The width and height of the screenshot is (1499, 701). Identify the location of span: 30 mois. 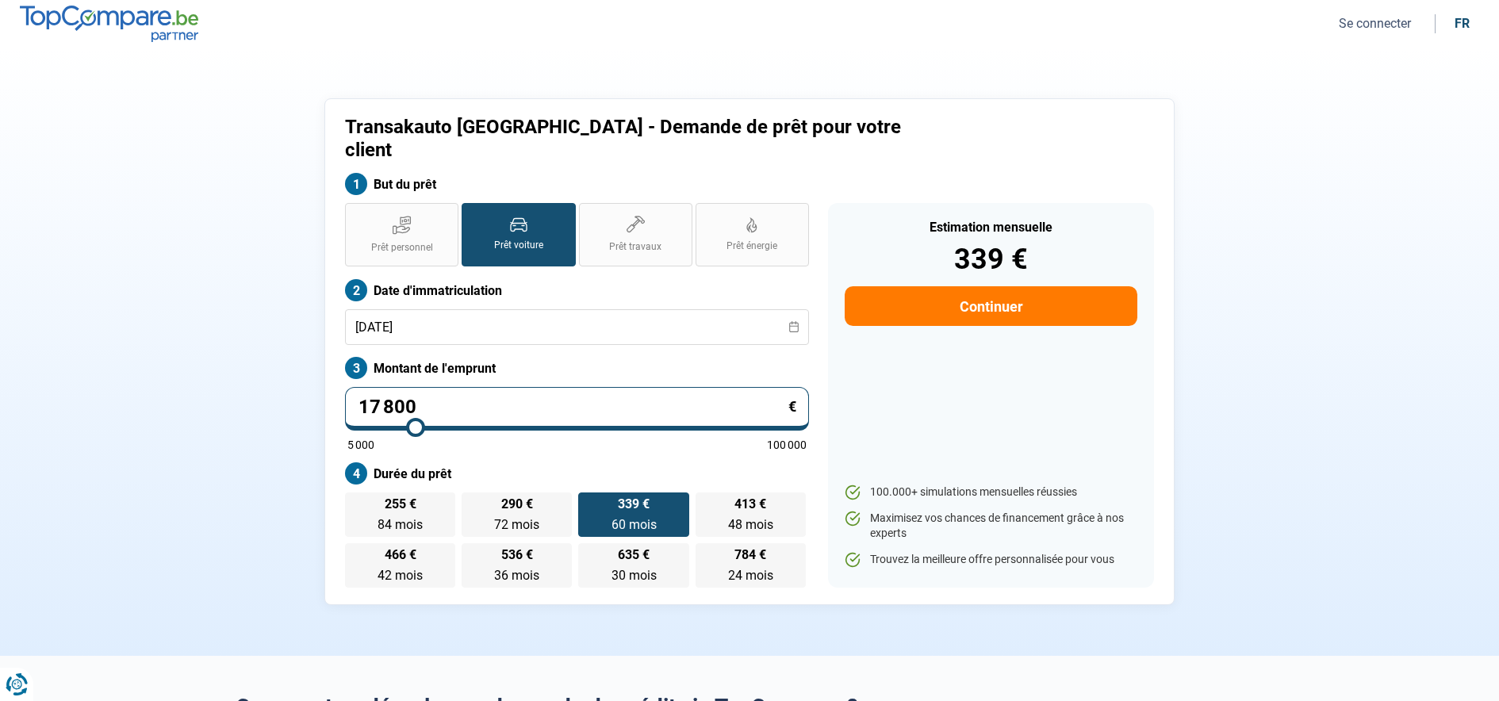
(634, 575).